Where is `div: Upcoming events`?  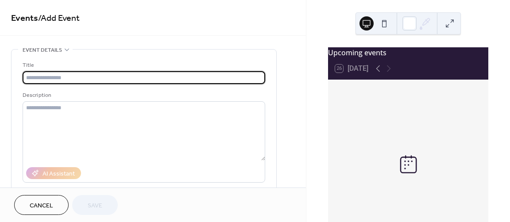
div: Upcoming events is located at coordinates (408, 53).